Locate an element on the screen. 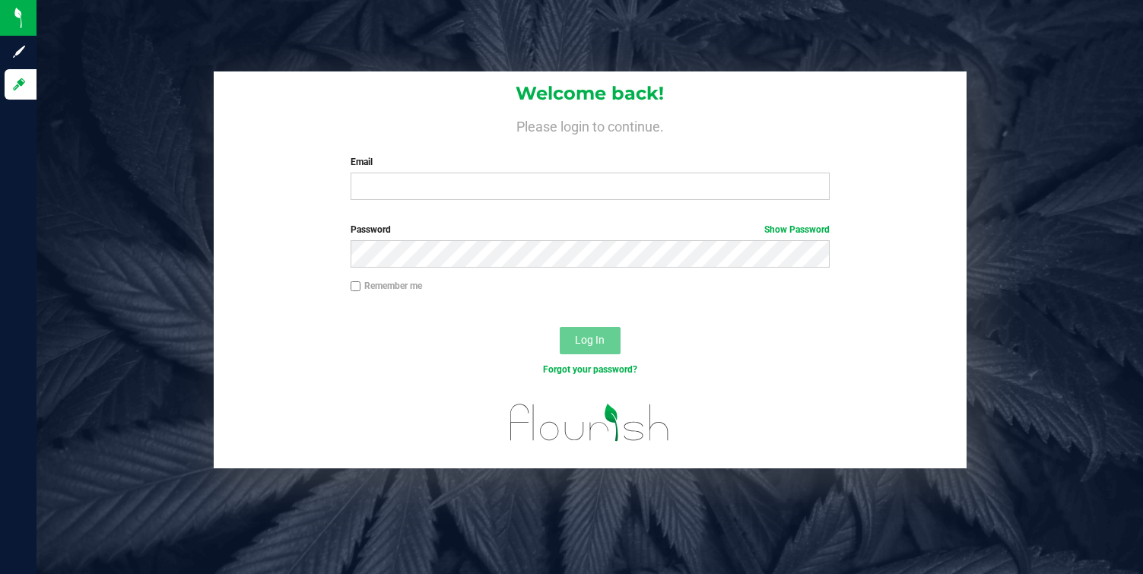 The height and width of the screenshot is (574, 1143). a: Forgot your password? is located at coordinates (590, 370).